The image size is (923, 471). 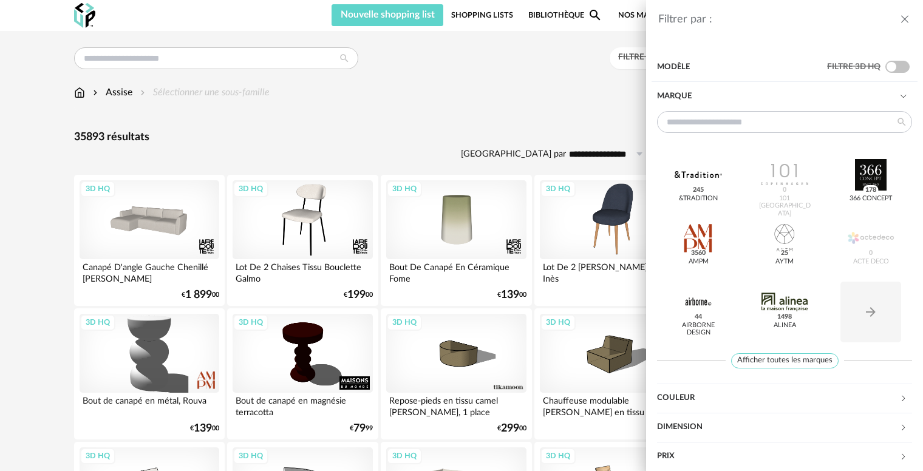 What do you see at coordinates (871, 199) in the screenshot?
I see `div: 366 Concept` at bounding box center [871, 199].